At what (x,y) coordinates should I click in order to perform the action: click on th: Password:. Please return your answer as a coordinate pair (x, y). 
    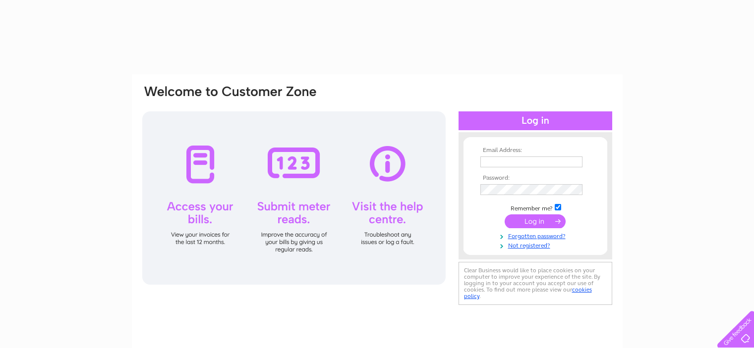
    Looking at the image, I should click on (535, 178).